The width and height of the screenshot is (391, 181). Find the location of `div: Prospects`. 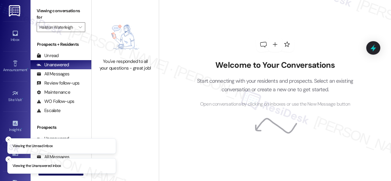

div: Prospects is located at coordinates (61, 127).